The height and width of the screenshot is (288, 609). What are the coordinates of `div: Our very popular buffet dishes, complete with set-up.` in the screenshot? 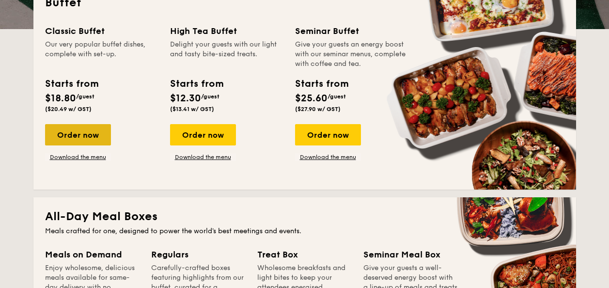 It's located at (102, 54).